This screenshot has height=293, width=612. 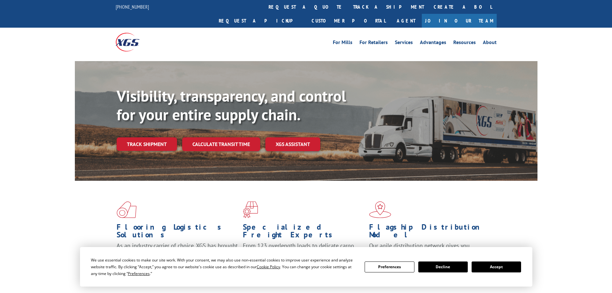 I want to click on h1: Specialized Freight Experts, so click(x=303, y=232).